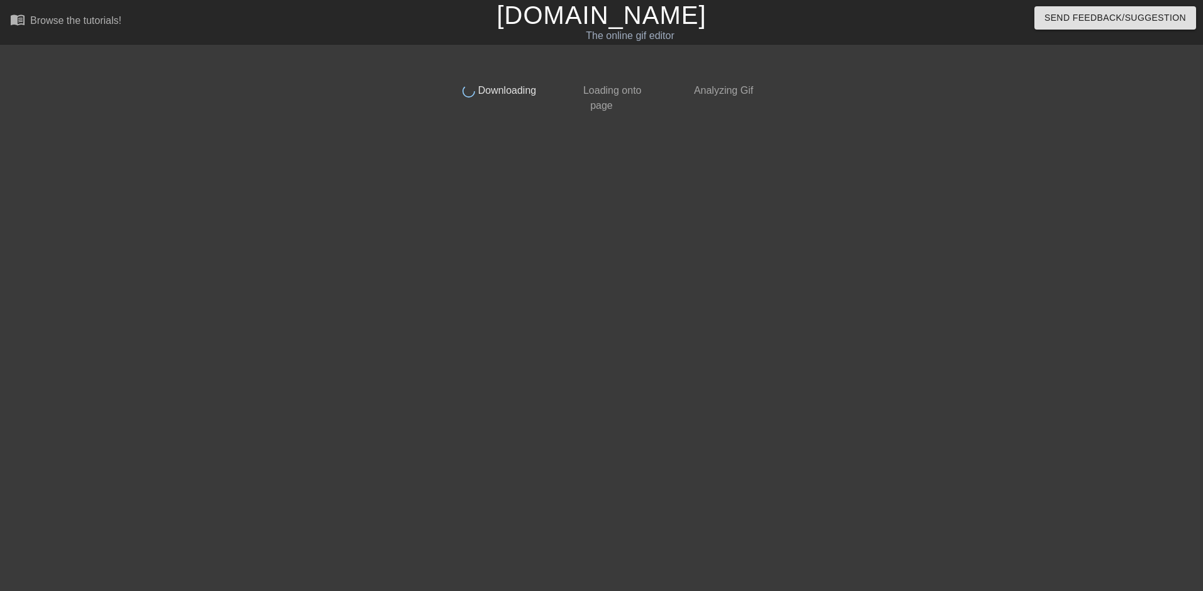 This screenshot has width=1203, height=591. What do you see at coordinates (610, 98) in the screenshot?
I see `span: Loading onto page` at bounding box center [610, 98].